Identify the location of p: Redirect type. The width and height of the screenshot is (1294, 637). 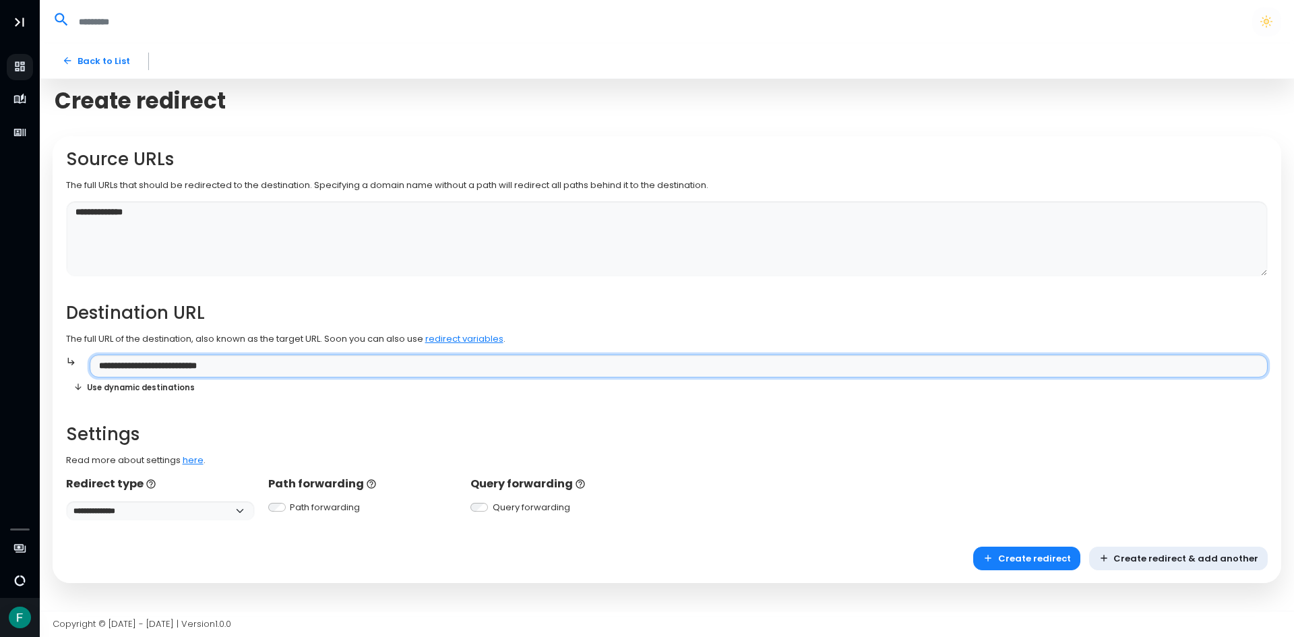
(160, 484).